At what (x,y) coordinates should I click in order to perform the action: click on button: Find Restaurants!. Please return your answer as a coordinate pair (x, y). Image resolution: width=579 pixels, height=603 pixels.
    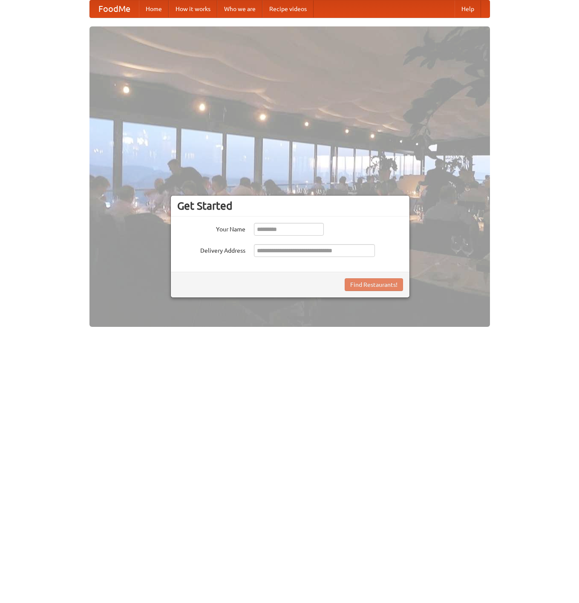
    Looking at the image, I should click on (374, 285).